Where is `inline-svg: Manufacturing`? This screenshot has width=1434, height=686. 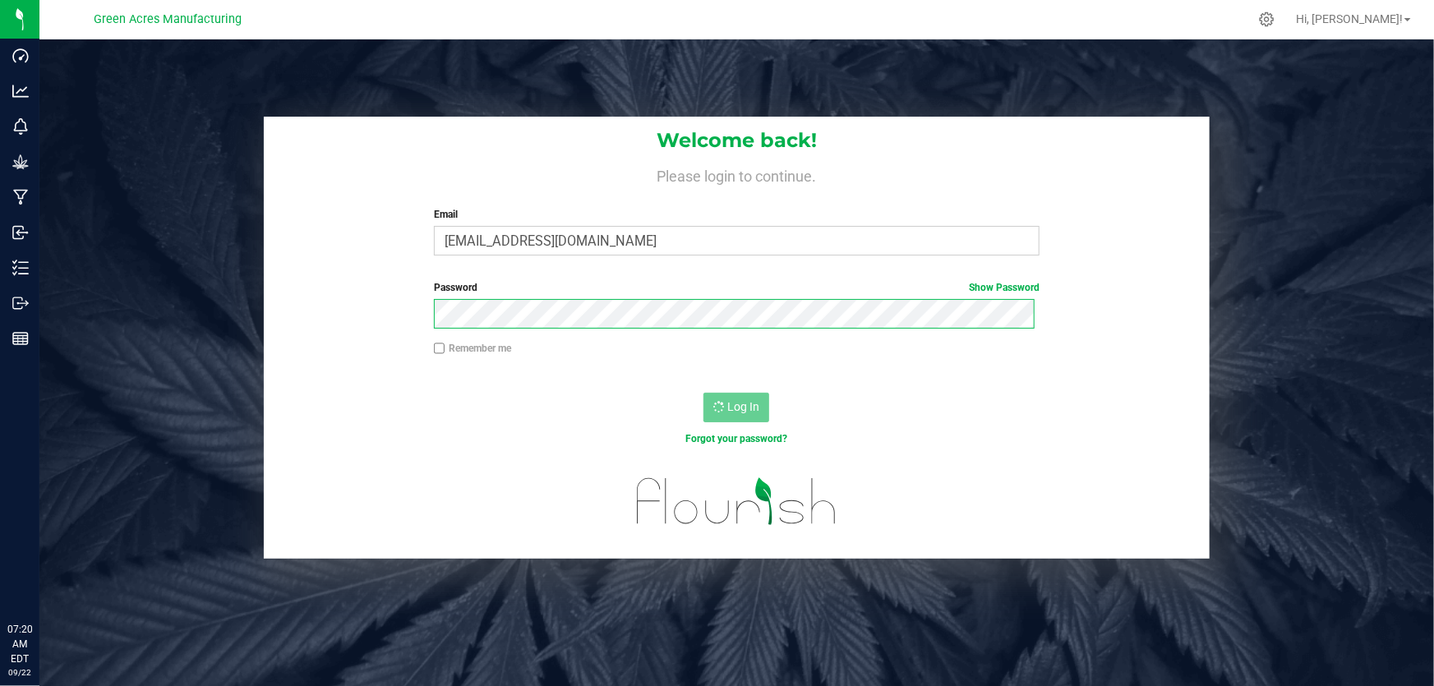
inline-svg: Manufacturing is located at coordinates (21, 197).